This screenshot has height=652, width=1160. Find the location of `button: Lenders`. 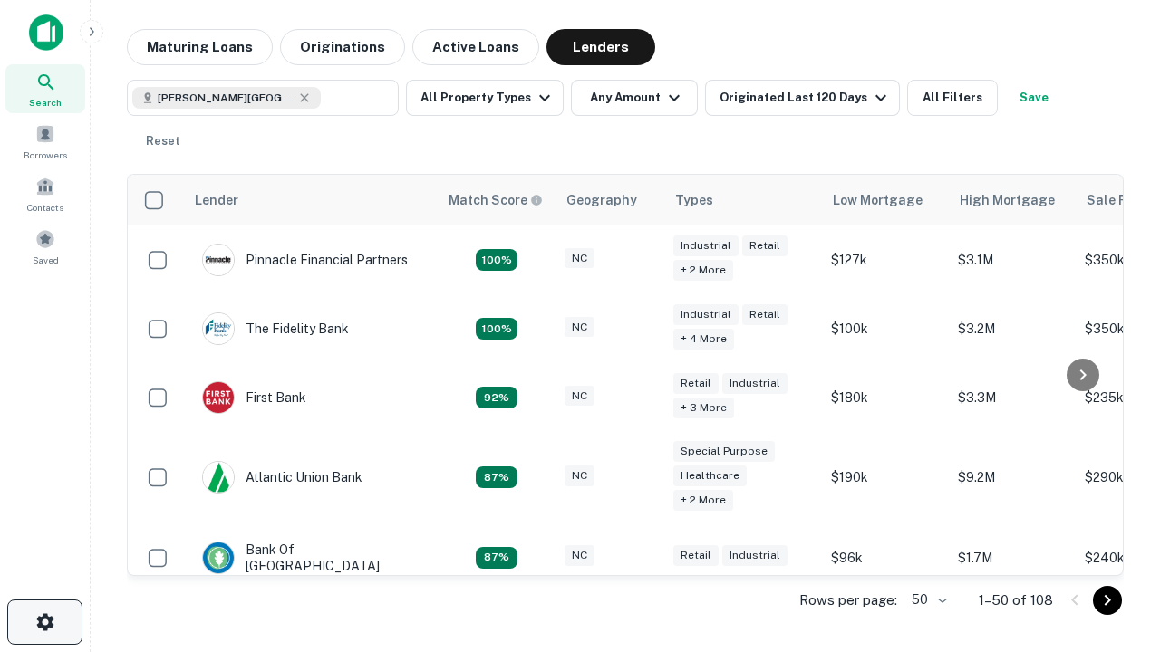

button: Lenders is located at coordinates (601, 47).